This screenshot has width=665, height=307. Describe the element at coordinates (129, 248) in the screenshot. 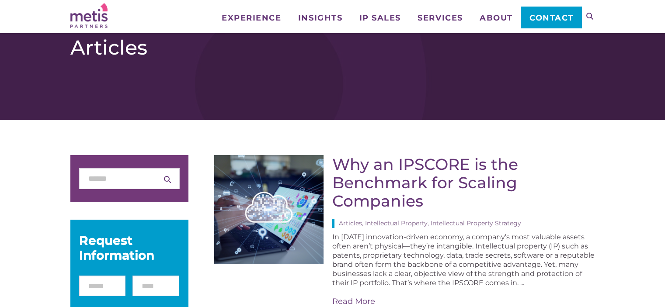

I see `div: Request Information` at that location.